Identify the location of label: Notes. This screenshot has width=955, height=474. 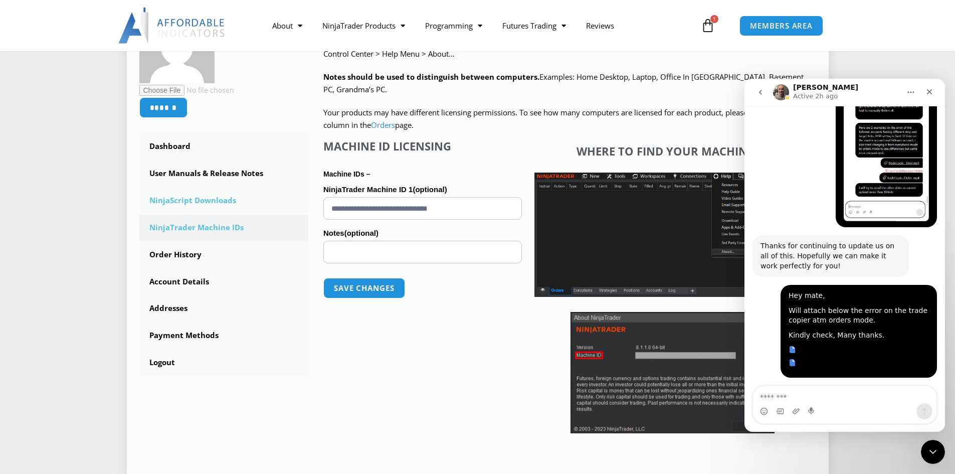
(423, 233).